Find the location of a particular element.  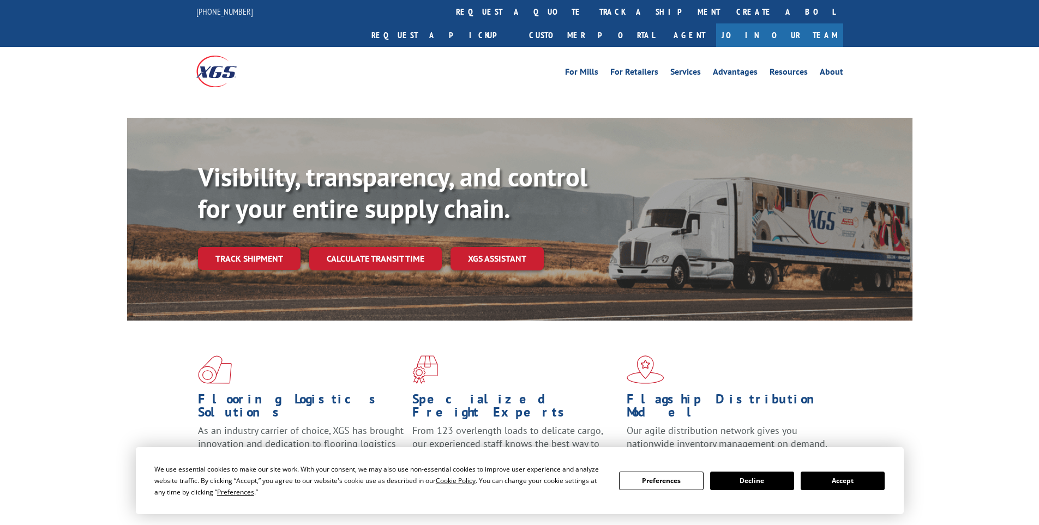

a: Track shipment is located at coordinates (249, 258).